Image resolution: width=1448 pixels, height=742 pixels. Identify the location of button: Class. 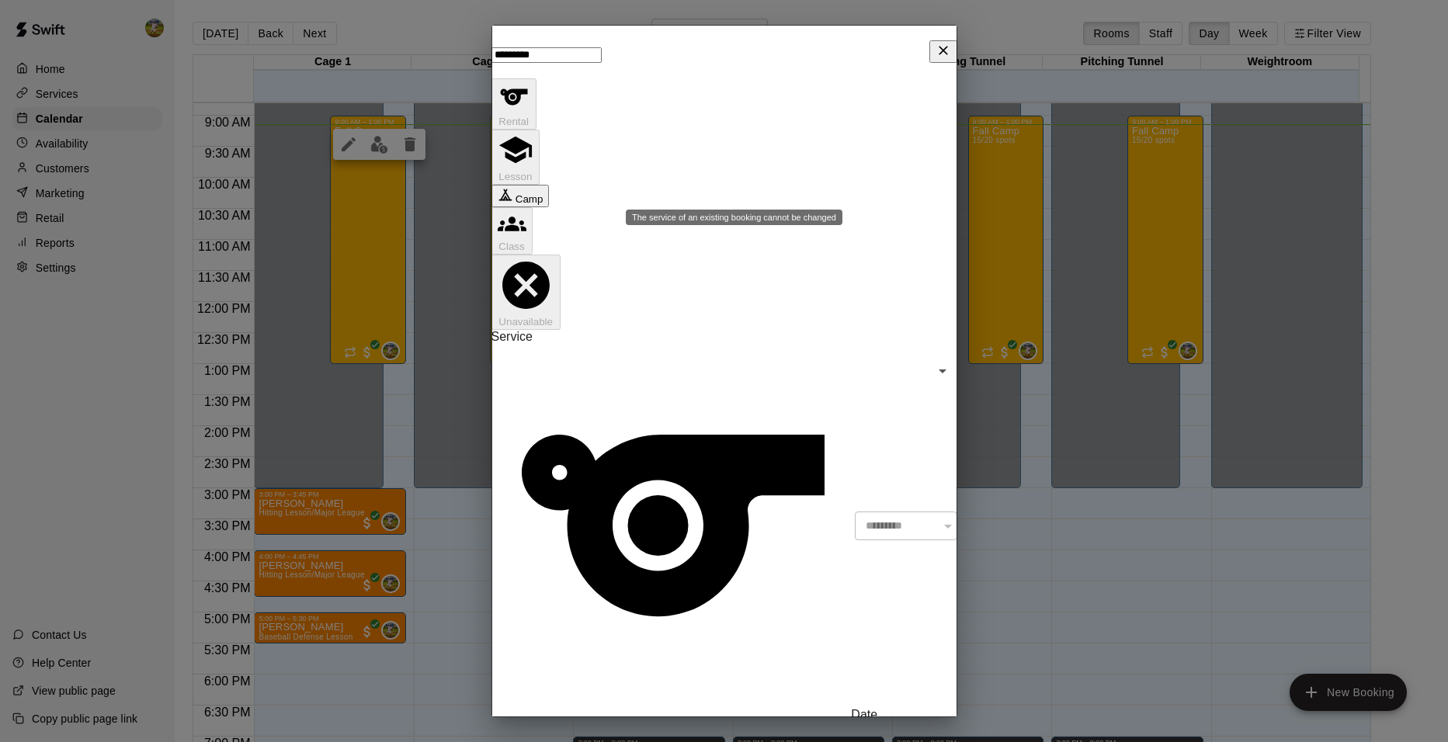
(512, 231).